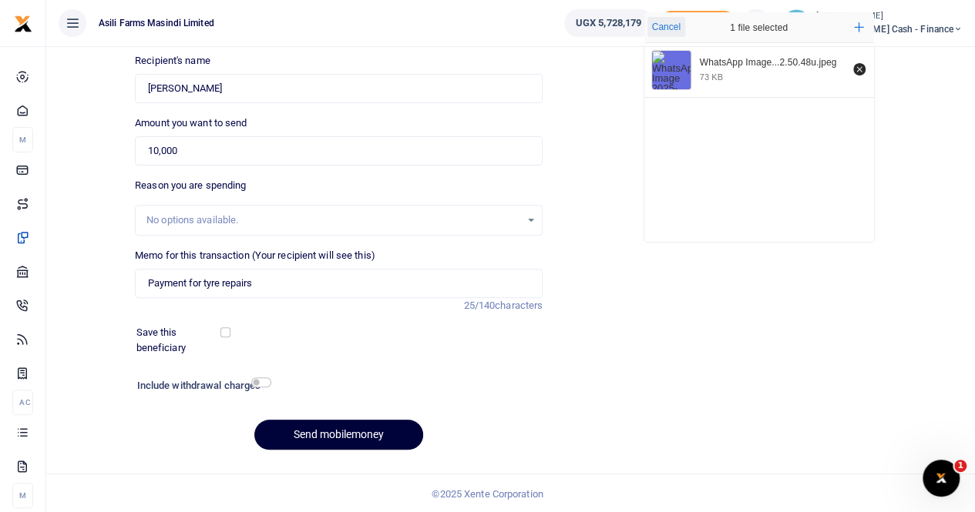 Image resolution: width=975 pixels, height=512 pixels. I want to click on button: Remove file, so click(859, 69).